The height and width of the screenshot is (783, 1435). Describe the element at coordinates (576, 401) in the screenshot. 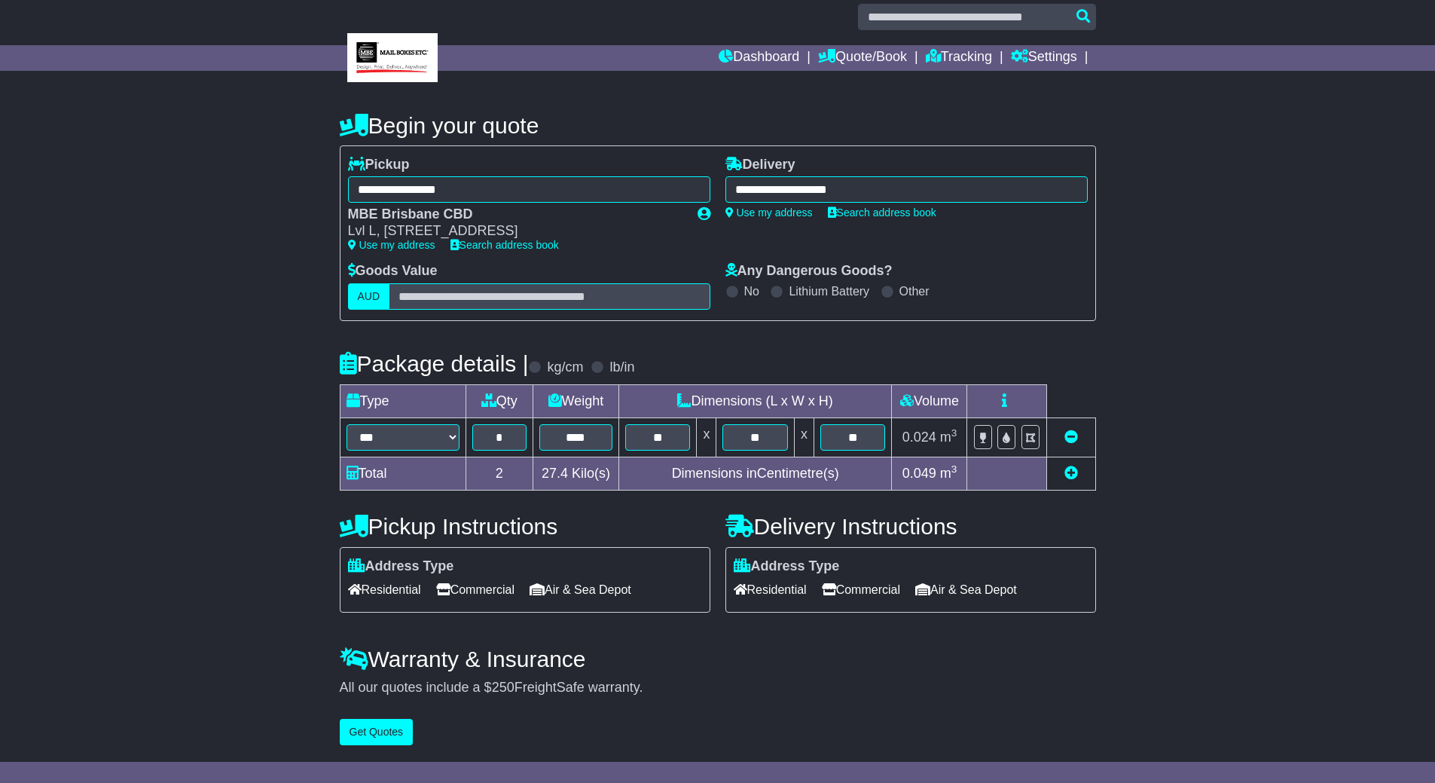

I see `td: Weight` at that location.